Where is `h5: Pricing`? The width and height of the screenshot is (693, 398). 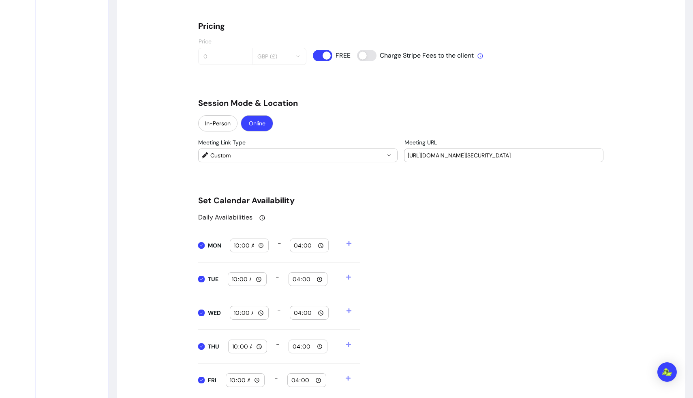
h5: Pricing is located at coordinates (401, 26).